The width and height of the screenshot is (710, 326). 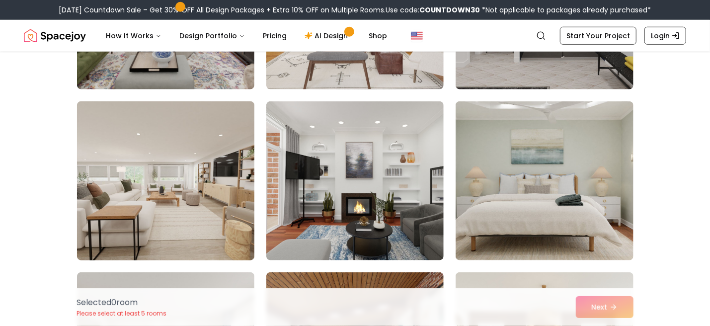 I want to click on a: AI Design, so click(x=328, y=36).